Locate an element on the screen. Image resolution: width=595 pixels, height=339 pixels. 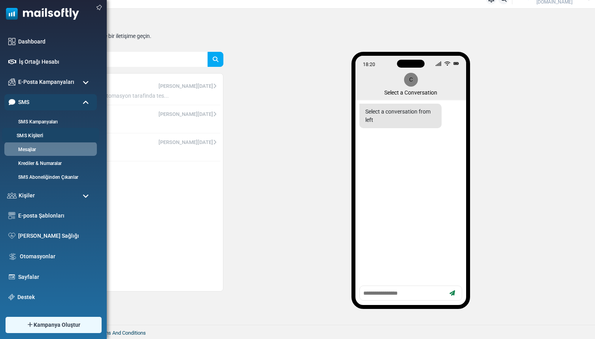
a: SMS Kampanyaları is located at coordinates (49, 122).